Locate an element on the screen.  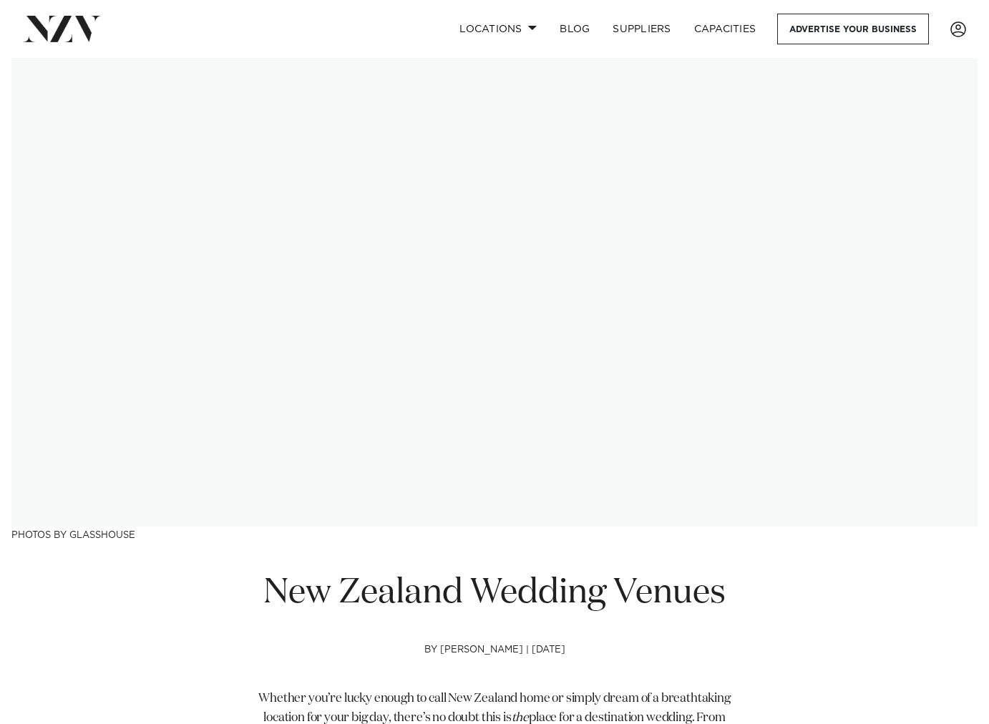
img: nzv-logo.png is located at coordinates (62, 29).